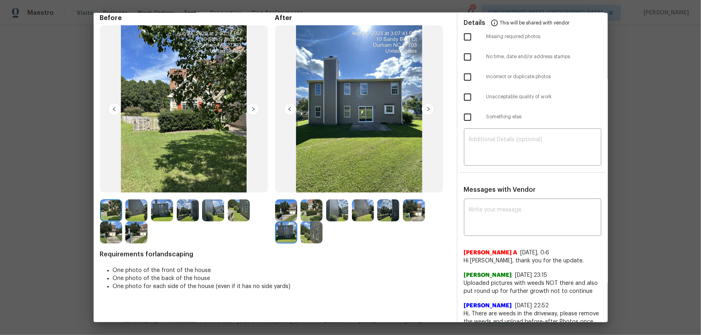  What do you see at coordinates (544, 117) in the screenshot?
I see `span: Something else` at bounding box center [544, 117].